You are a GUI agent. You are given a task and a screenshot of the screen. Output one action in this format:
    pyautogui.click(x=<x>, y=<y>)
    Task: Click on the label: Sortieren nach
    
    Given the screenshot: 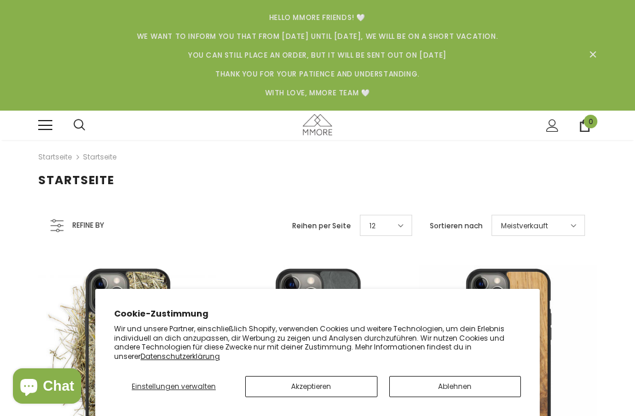 What is the action you would take?
    pyautogui.click(x=456, y=226)
    